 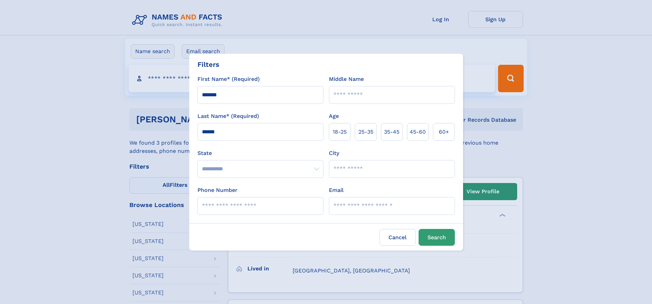 What do you see at coordinates (398, 237) in the screenshot?
I see `label: Cancel` at bounding box center [398, 237].